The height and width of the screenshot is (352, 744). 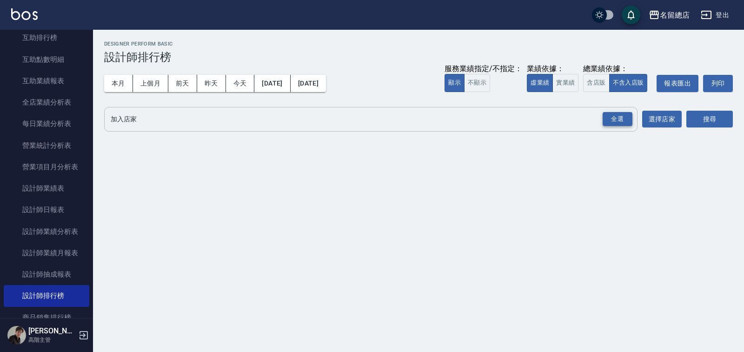 I want to click on div: 業績依據：, so click(x=552, y=69).